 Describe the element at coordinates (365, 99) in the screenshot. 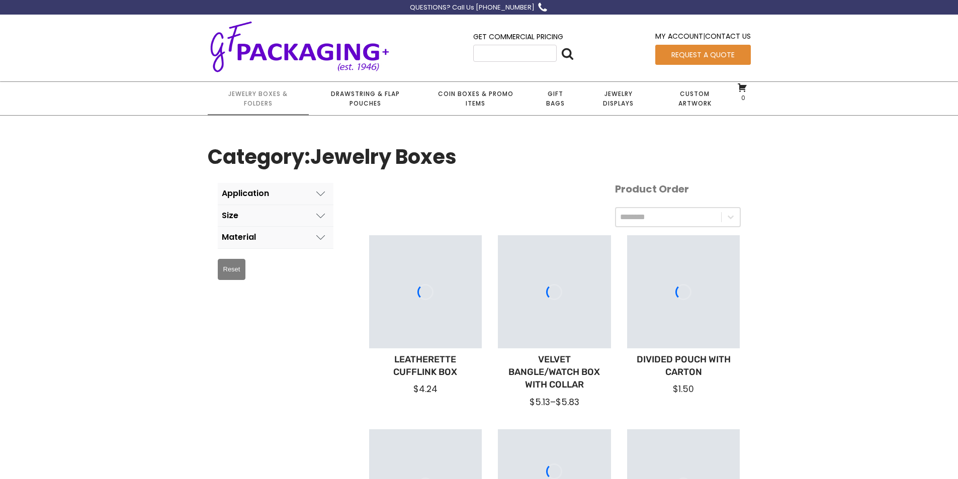

I see `a: Drawstring & Flap Pouches` at that location.